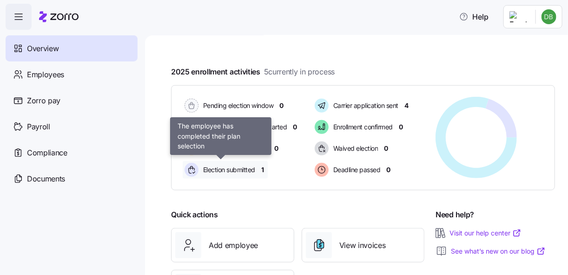 Image resolution: width=568 pixels, height=275 pixels. I want to click on span: Pending election window, so click(237, 105).